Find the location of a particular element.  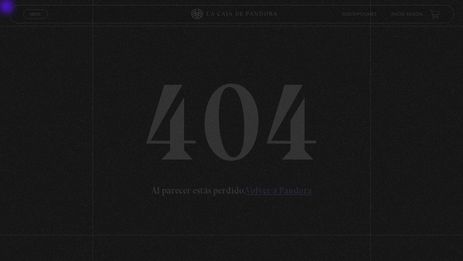

a: Suscripciones is located at coordinates (359, 14).